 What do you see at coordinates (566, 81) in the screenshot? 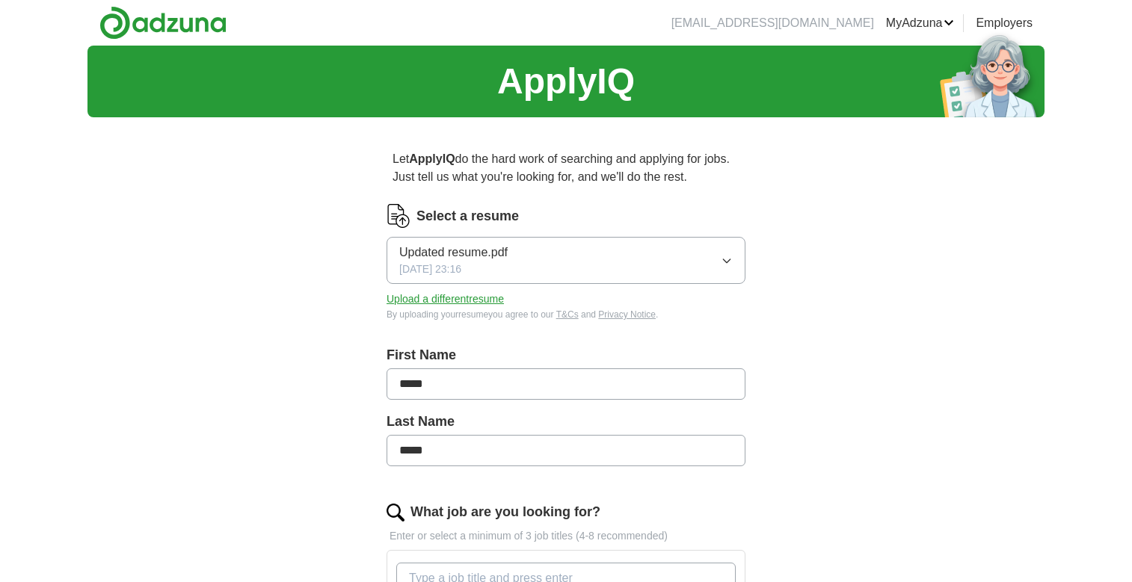
I see `h1: ApplyIQ` at bounding box center [566, 81].